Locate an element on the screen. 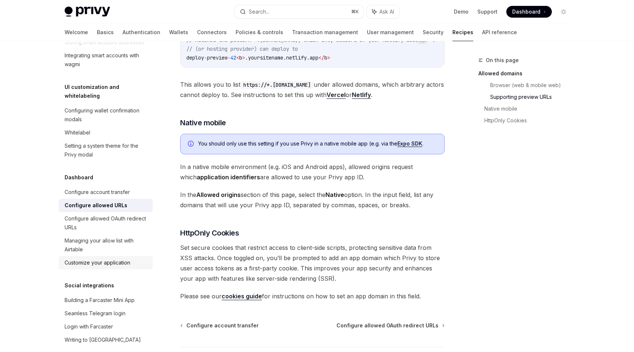 This screenshot has height=352, width=634. div: Managing your allow list with Airtable is located at coordinates (106, 245).